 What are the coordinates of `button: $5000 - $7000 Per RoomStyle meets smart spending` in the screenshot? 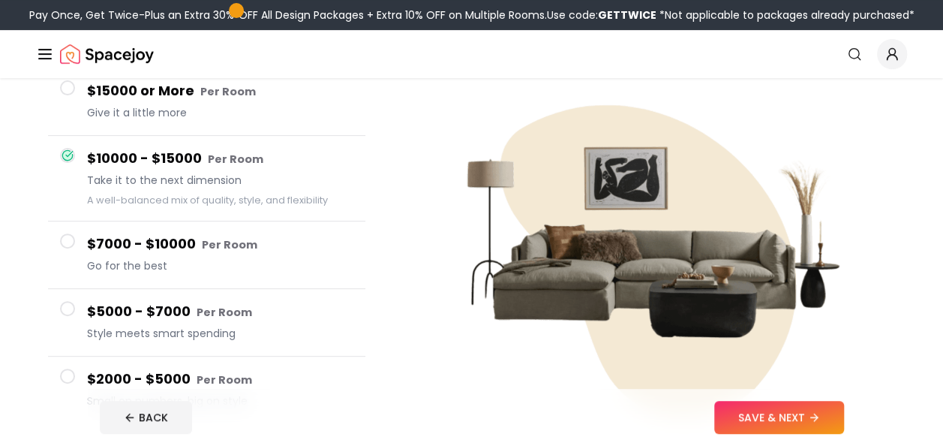 It's located at (206, 323).